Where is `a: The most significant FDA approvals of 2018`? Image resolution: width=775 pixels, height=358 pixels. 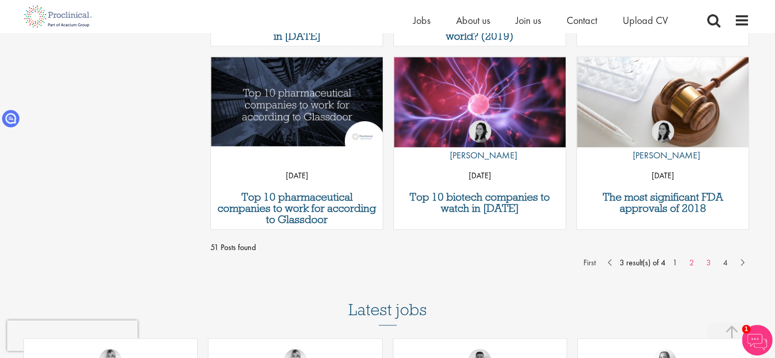
a: The most significant FDA approvals of 2018 is located at coordinates (663, 203).